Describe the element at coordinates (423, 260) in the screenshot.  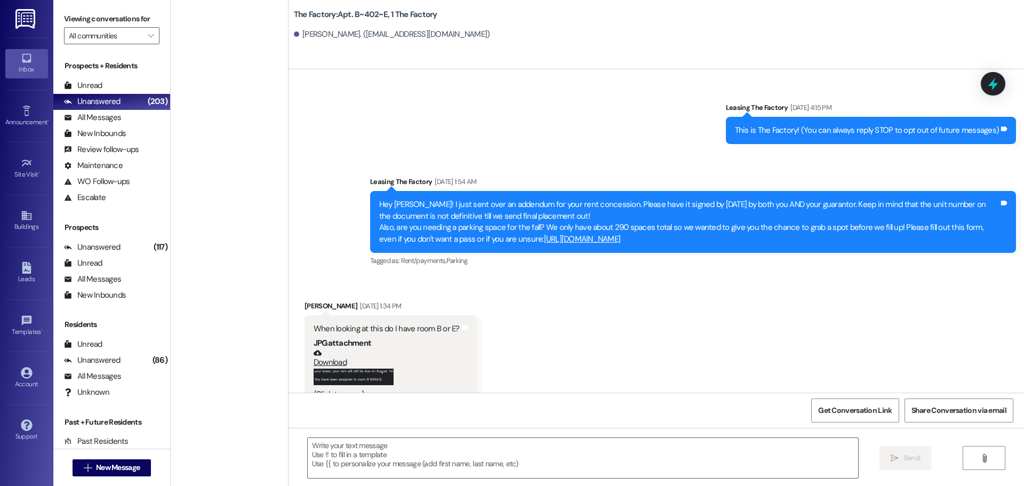
I see `span: Rent/payments ,` at that location.